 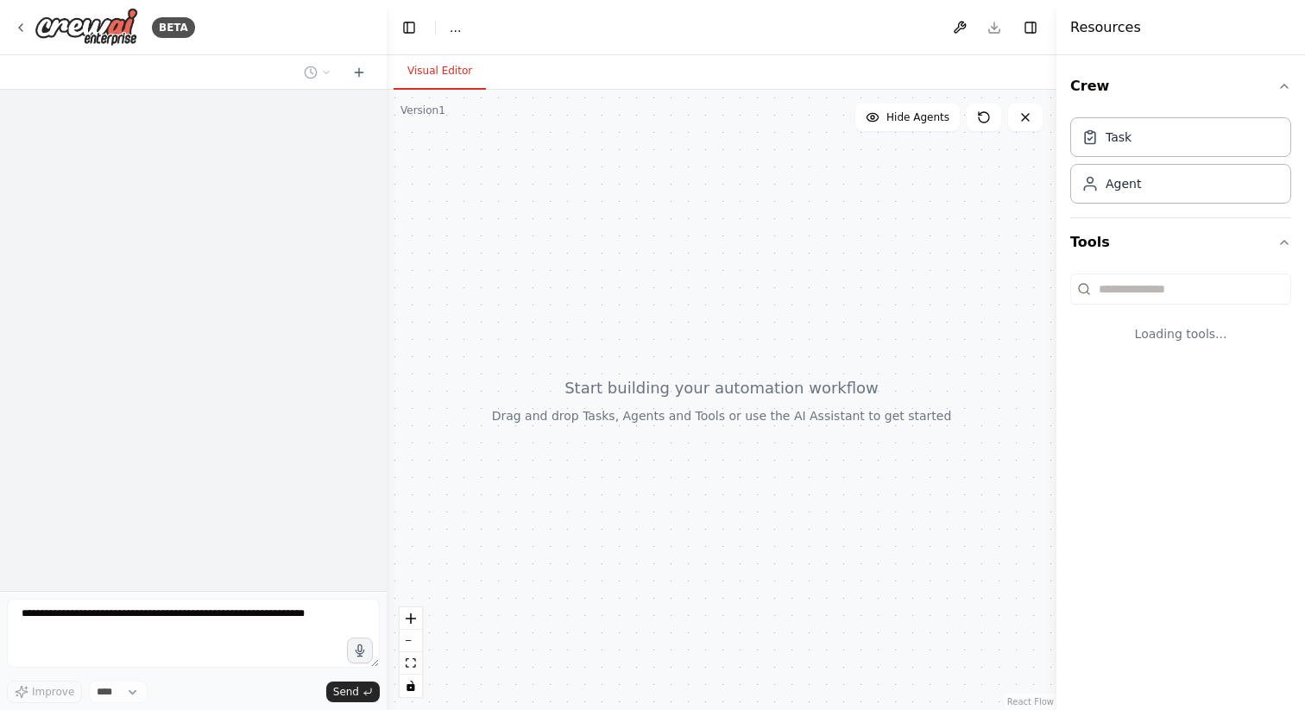 What do you see at coordinates (409, 28) in the screenshot?
I see `button: Hide left sidebar` at bounding box center [409, 28].